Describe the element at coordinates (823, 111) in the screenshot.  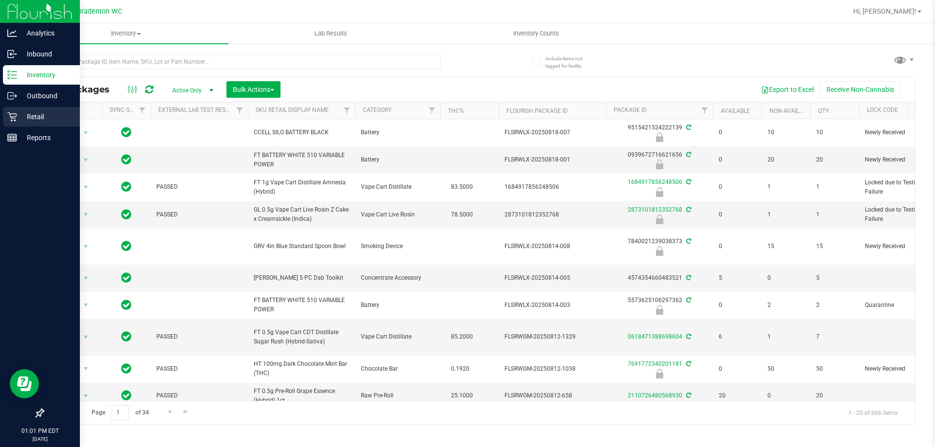
I see `a: Qty` at that location.